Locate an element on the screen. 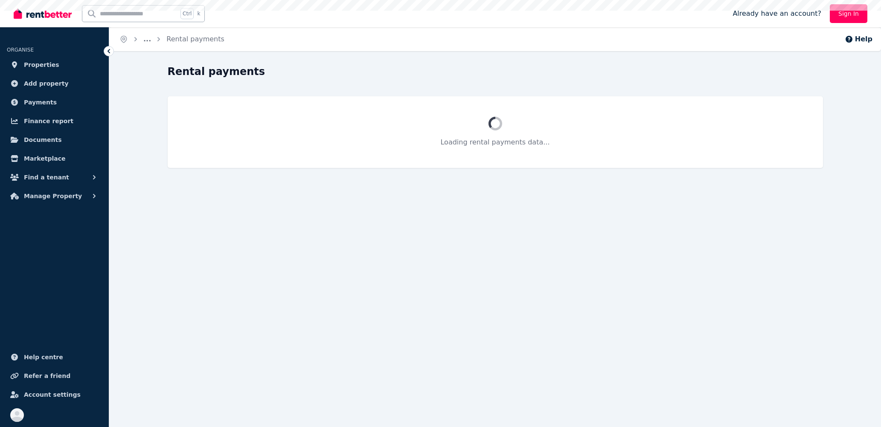 The image size is (881, 427). span: k is located at coordinates (198, 14).